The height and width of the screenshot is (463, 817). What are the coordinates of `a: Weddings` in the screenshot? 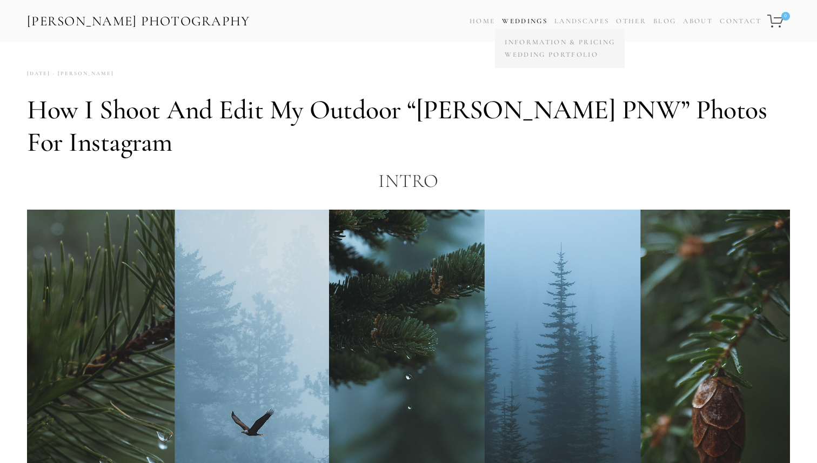 It's located at (525, 21).